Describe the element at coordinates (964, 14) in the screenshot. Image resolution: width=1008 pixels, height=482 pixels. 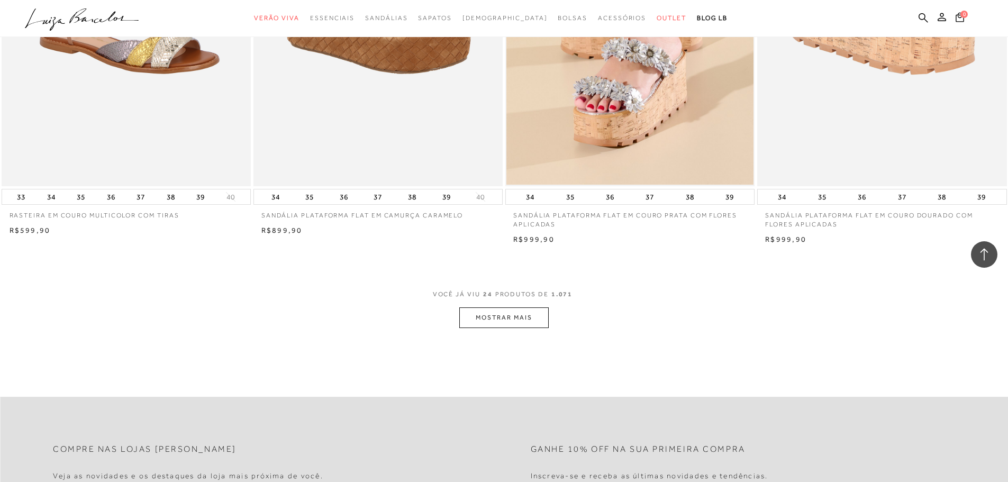
I see `span: 0` at that location.